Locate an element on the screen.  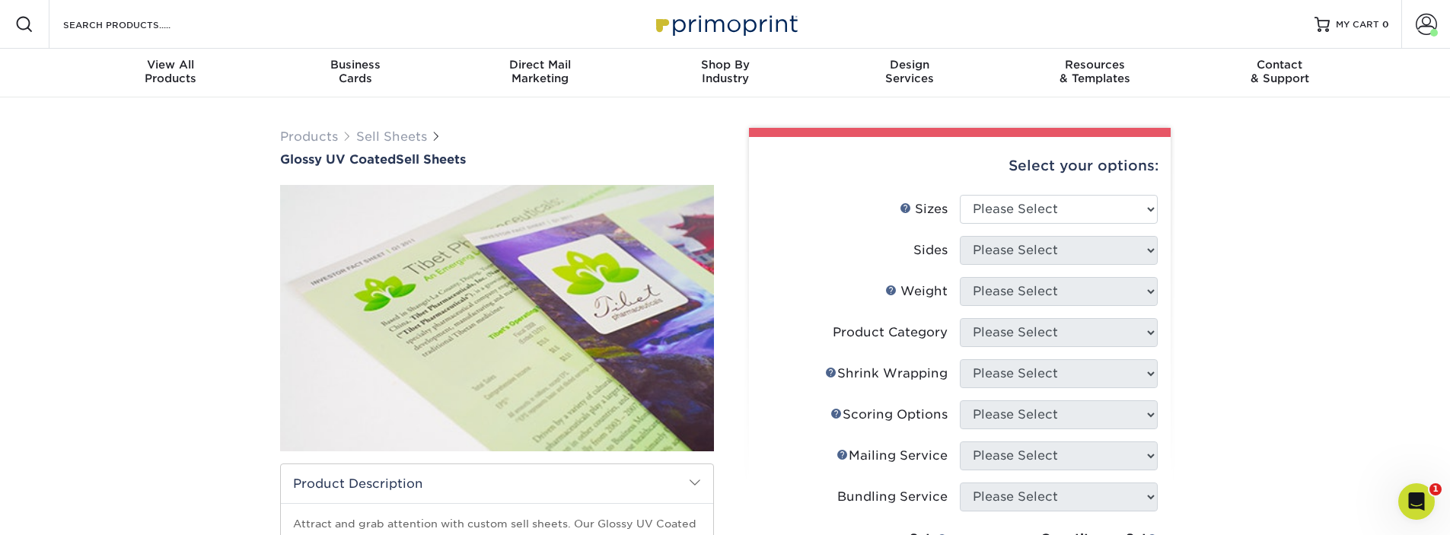
input: SEARCH PRODUCTS..... is located at coordinates (135, 24).